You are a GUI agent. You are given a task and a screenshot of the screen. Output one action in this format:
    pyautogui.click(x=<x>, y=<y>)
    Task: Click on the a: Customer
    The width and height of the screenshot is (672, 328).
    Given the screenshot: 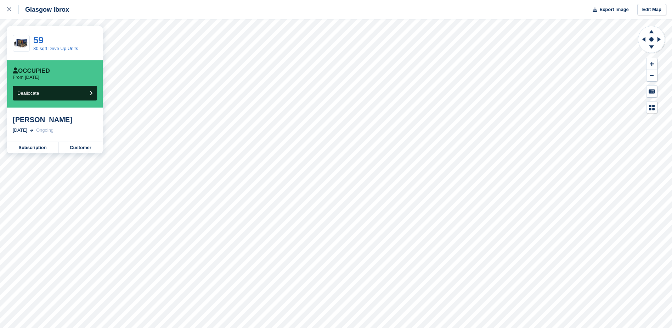 What is the action you would take?
    pyautogui.click(x=80, y=147)
    